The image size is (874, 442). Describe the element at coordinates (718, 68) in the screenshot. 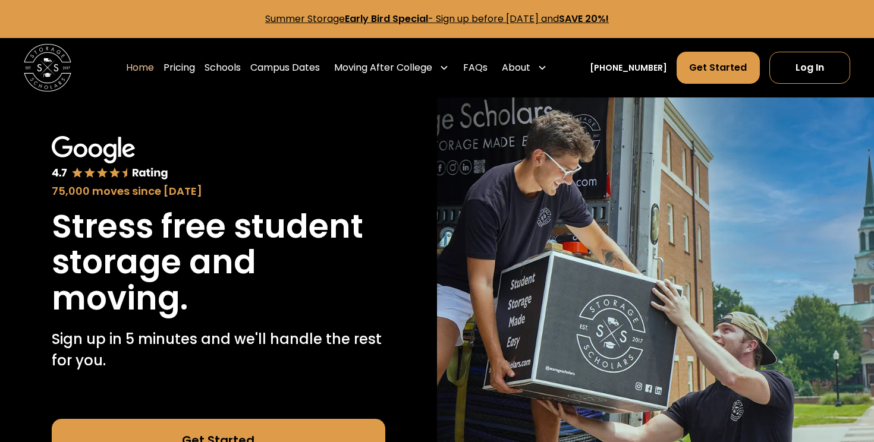

I see `a: Get Started` at that location.